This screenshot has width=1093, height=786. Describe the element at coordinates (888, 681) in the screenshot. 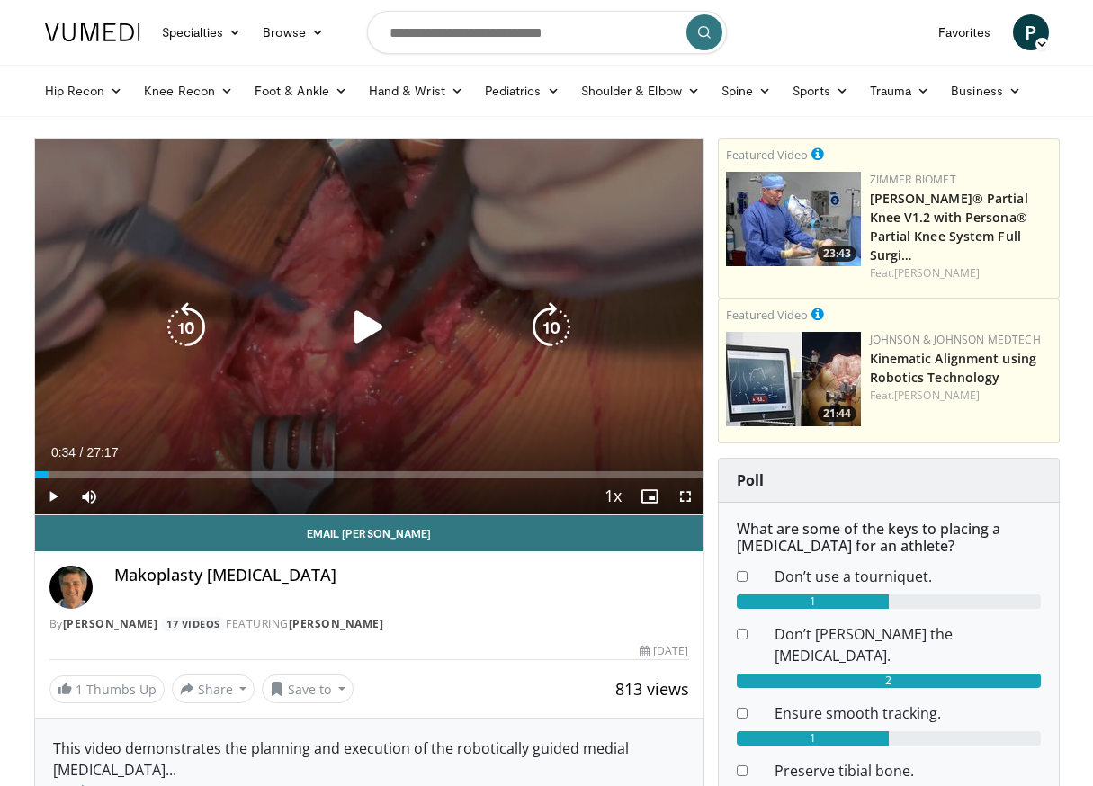

I see `div: 2` at that location.